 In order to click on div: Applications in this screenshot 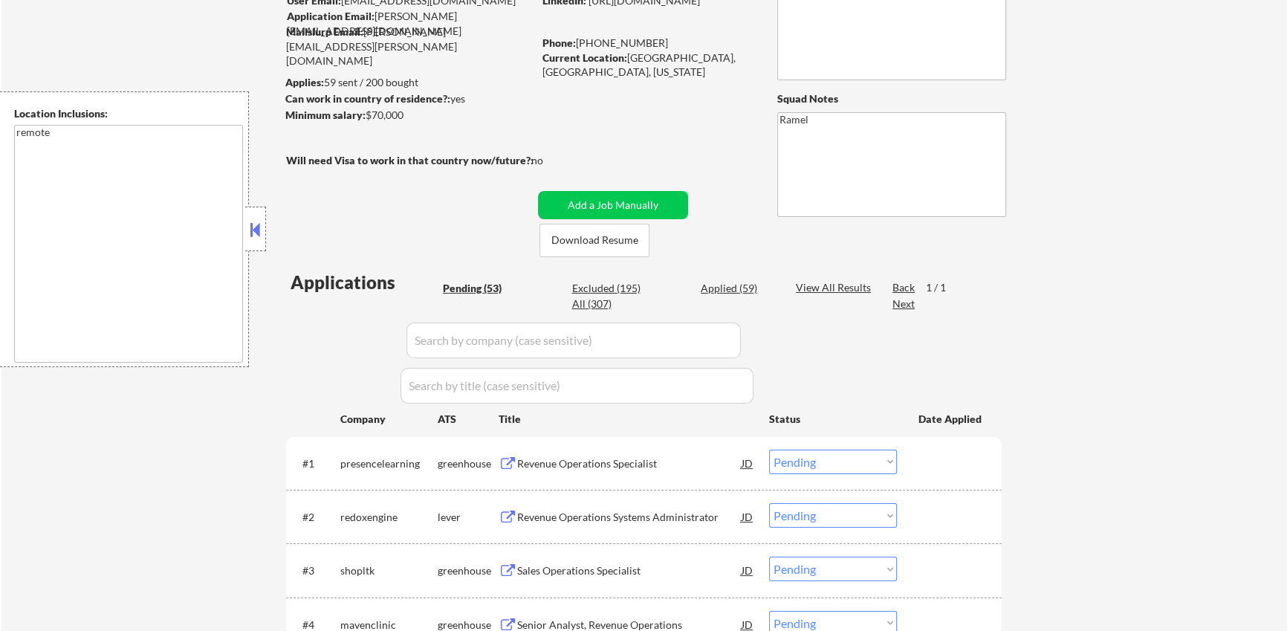, I will do `click(364, 282)`.